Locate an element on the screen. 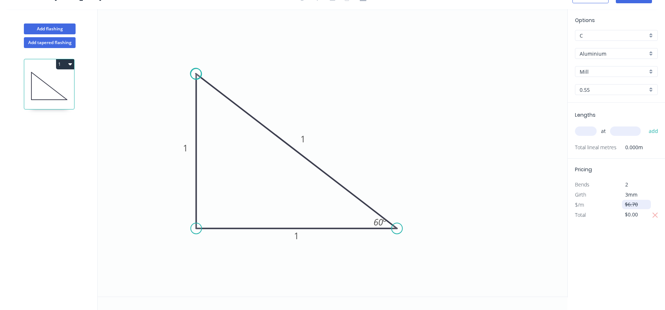 This screenshot has width=665, height=310. button: add is located at coordinates (653, 131).